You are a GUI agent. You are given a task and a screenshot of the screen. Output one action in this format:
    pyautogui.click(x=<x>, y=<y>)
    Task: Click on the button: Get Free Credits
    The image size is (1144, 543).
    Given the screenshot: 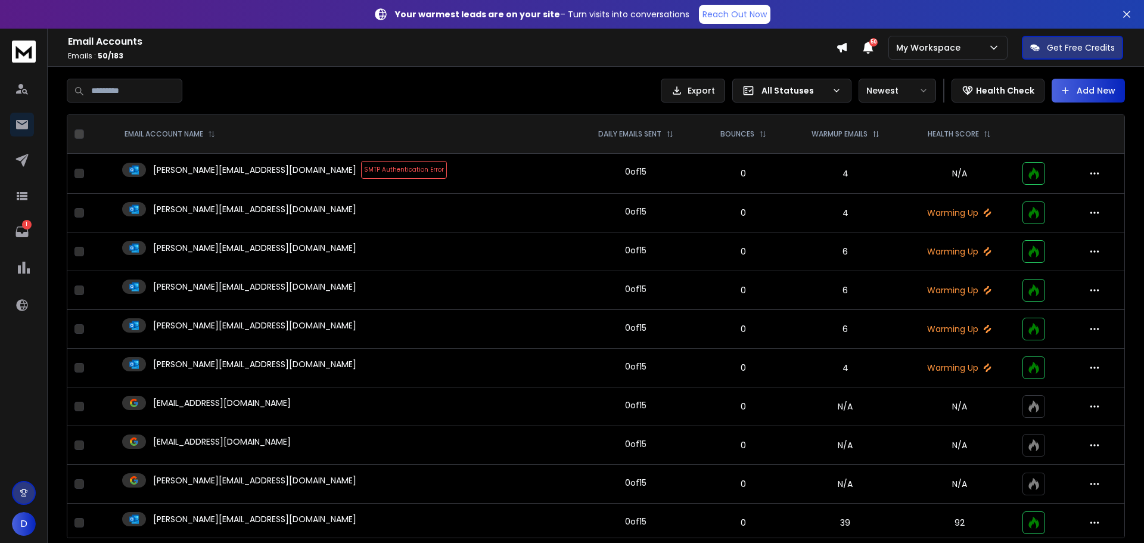 What is the action you would take?
    pyautogui.click(x=1073, y=48)
    